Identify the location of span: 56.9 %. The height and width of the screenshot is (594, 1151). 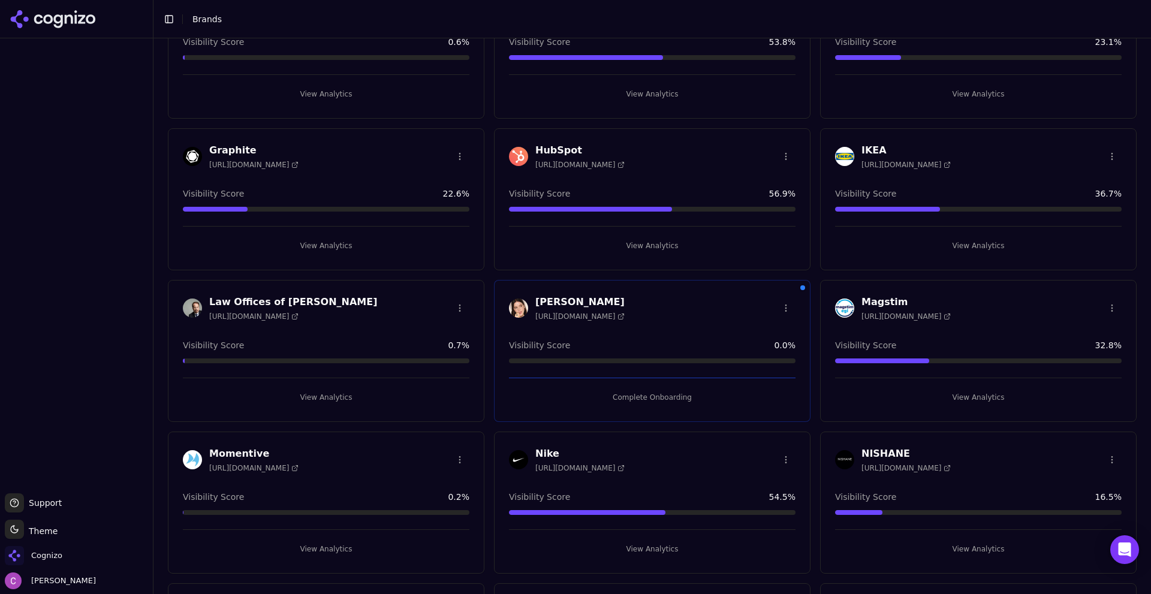
(783, 194).